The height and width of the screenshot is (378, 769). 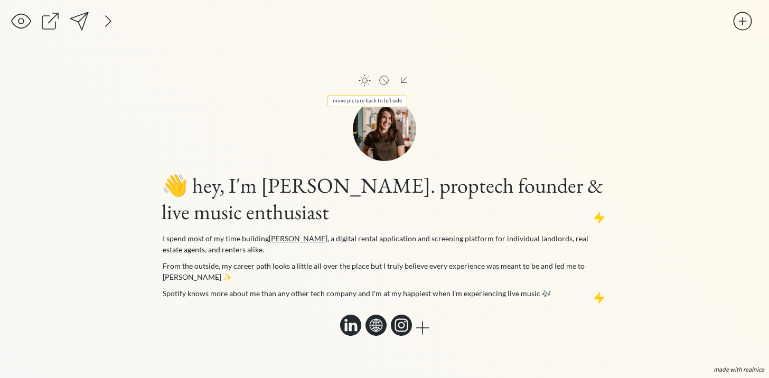 I want to click on div: move picture back to left side, so click(x=367, y=101).